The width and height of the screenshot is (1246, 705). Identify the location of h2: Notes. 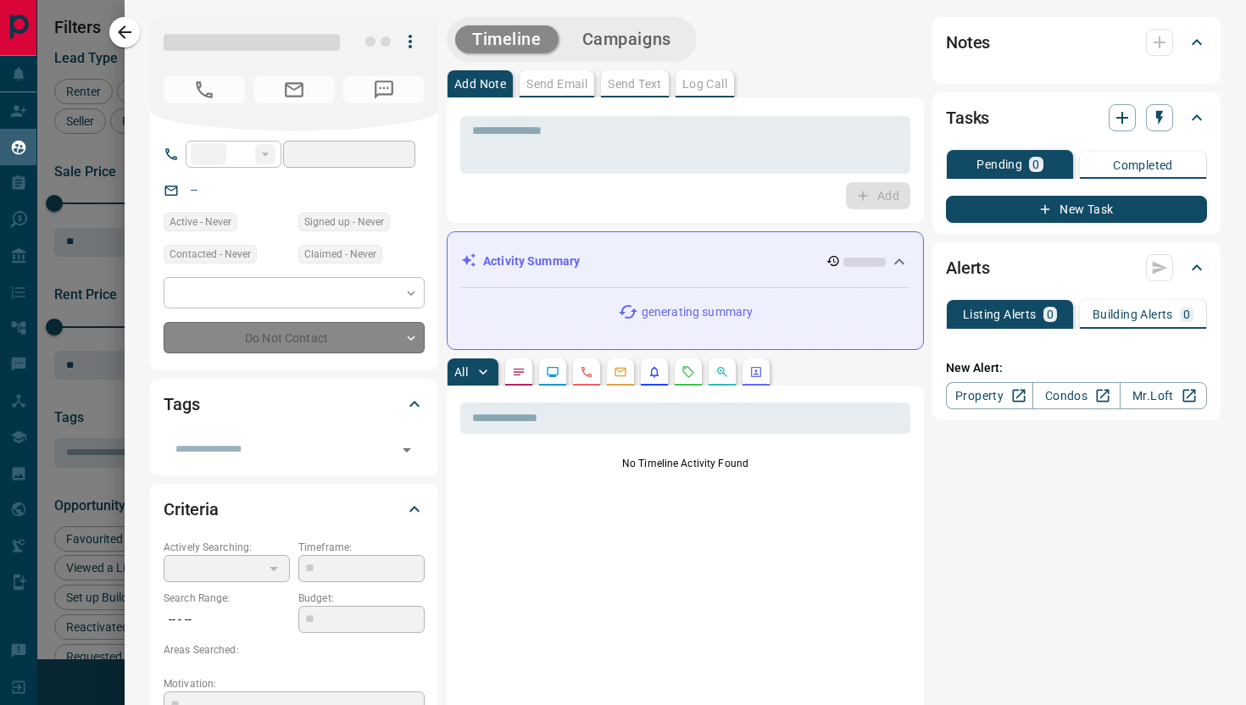
(968, 42).